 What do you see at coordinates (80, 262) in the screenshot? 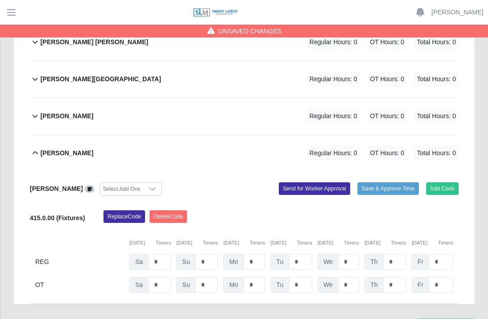
I see `div: REG` at bounding box center [80, 262].